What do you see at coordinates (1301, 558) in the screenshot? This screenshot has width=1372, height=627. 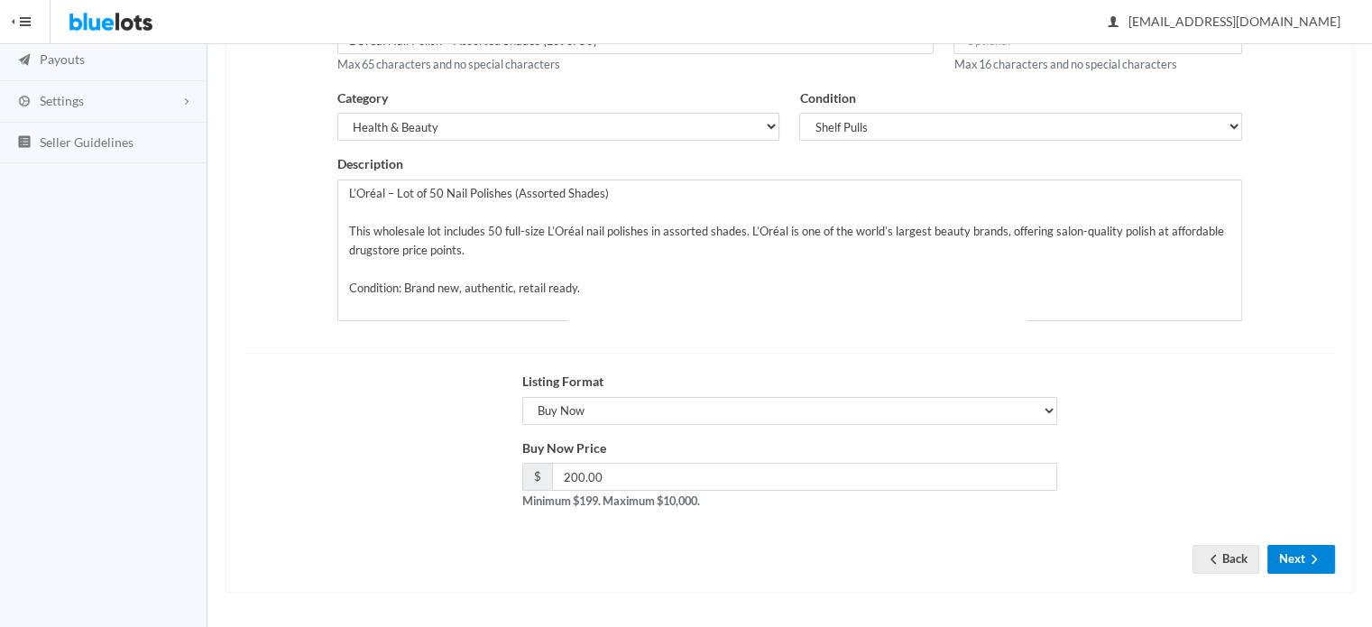 I see `button: Nextarrow forward` at bounding box center [1301, 558].